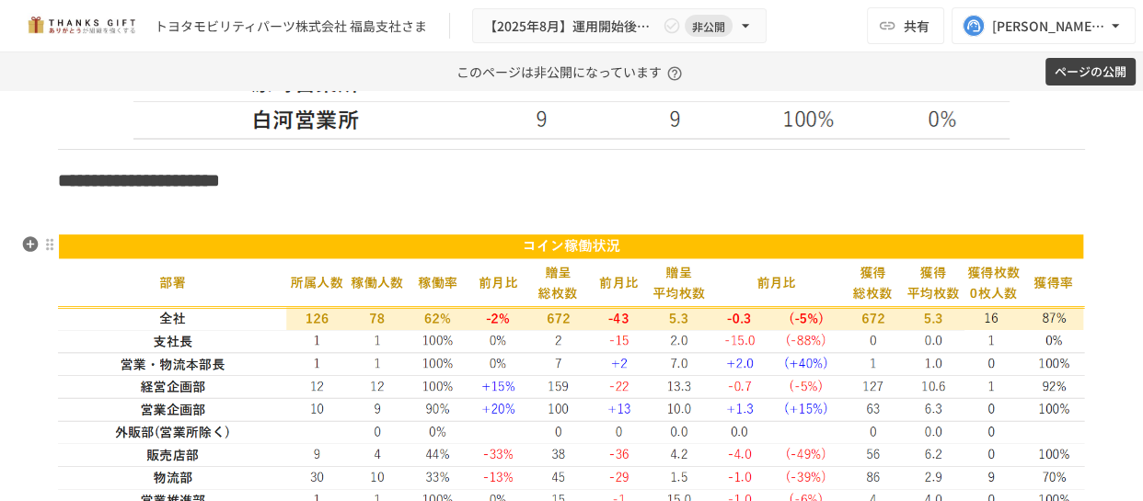 The image size is (1143, 501). What do you see at coordinates (571, 26) in the screenshot?
I see `span: 【2025年8月】運用開始後振り返りミーティング` at bounding box center [571, 26].